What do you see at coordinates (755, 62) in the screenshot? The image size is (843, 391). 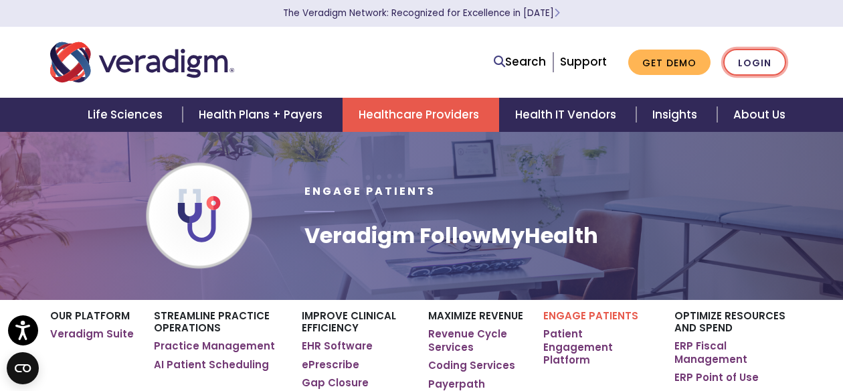 I see `a: Login` at bounding box center [755, 62].